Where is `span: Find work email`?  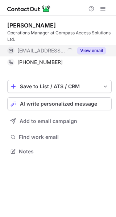
span: Find work email is located at coordinates (64, 137).